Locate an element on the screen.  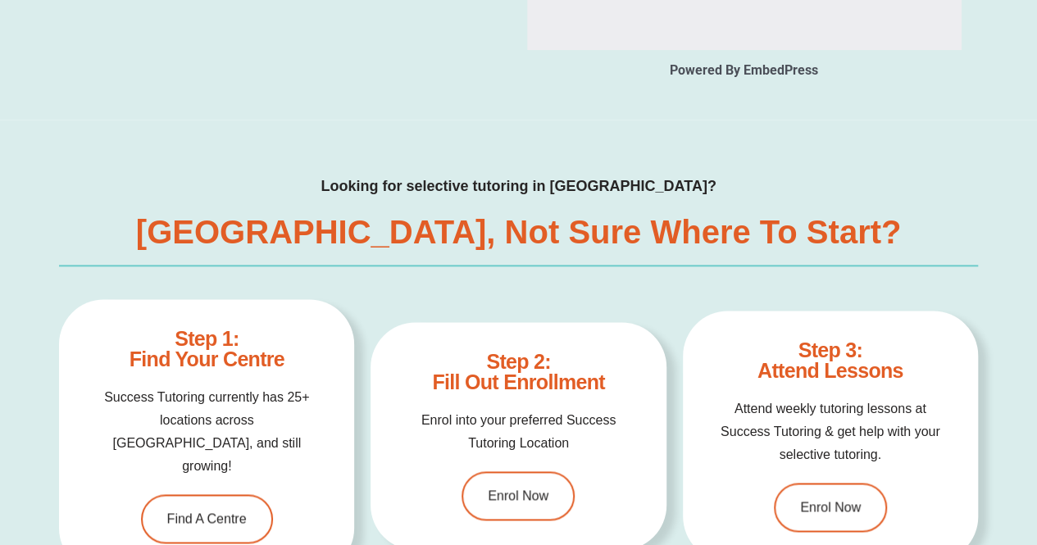
h4: Step 1: Find Your Centre is located at coordinates (207, 349).